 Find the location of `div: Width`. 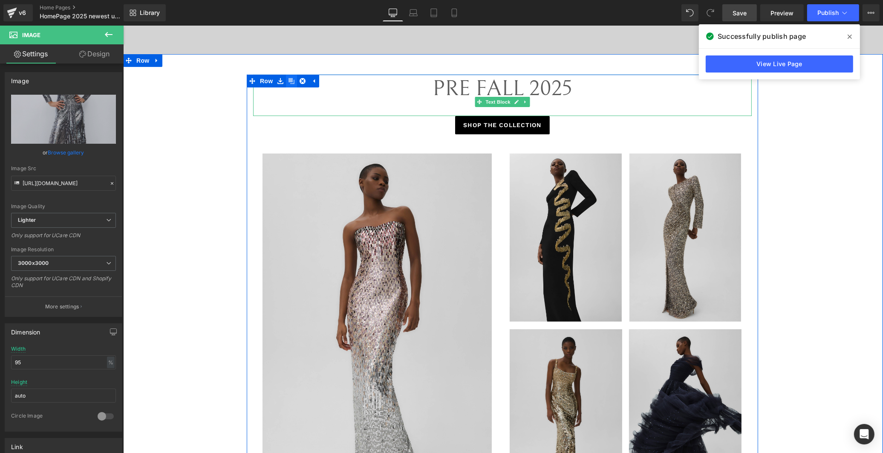

div: Width is located at coordinates (18, 349).